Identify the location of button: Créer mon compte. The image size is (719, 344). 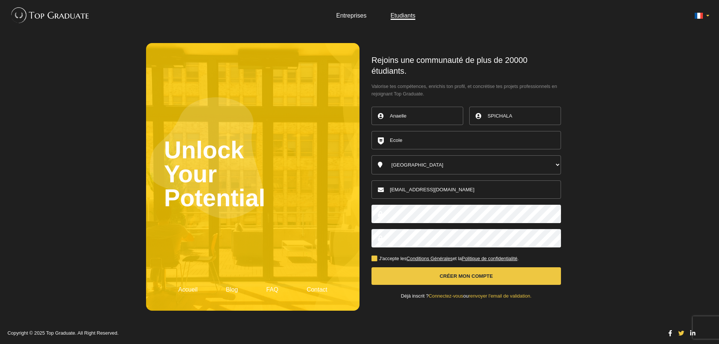
(466, 276).